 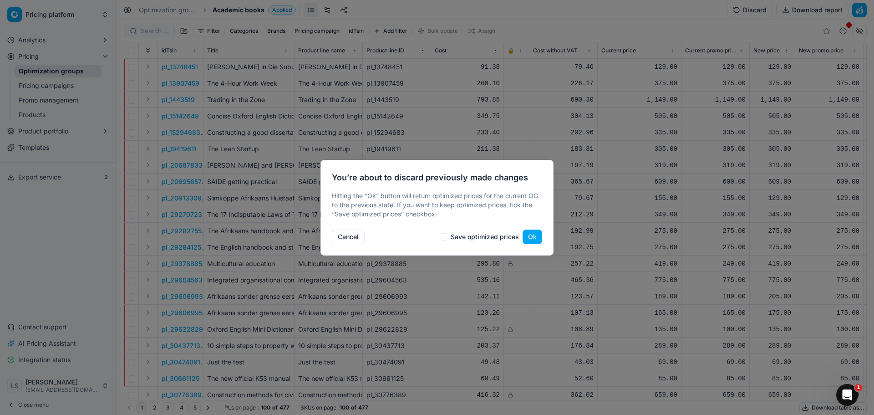 What do you see at coordinates (348, 237) in the screenshot?
I see `button: Cancel` at bounding box center [348, 237].